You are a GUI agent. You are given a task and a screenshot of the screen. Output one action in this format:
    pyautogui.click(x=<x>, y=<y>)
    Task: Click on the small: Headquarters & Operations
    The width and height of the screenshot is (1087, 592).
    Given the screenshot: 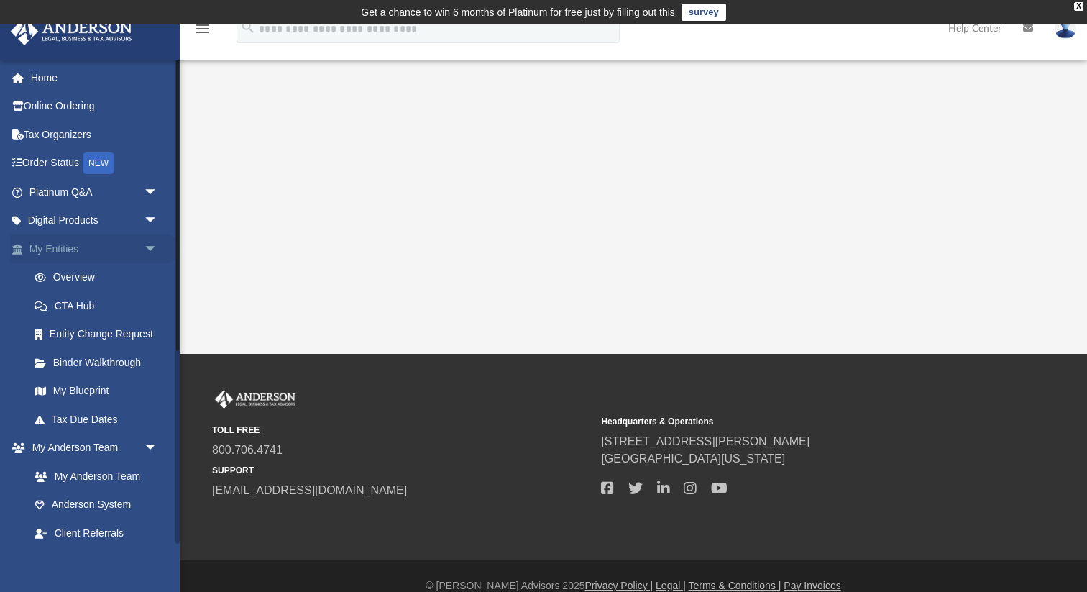 What is the action you would take?
    pyautogui.click(x=790, y=421)
    